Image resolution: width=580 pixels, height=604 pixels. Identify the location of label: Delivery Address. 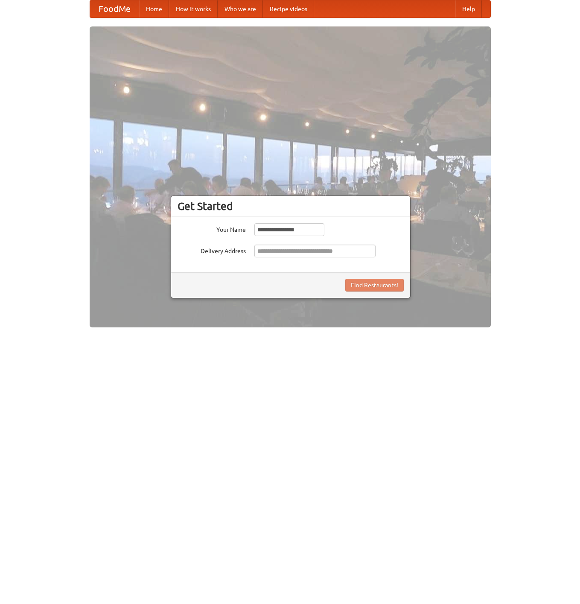
(212, 250).